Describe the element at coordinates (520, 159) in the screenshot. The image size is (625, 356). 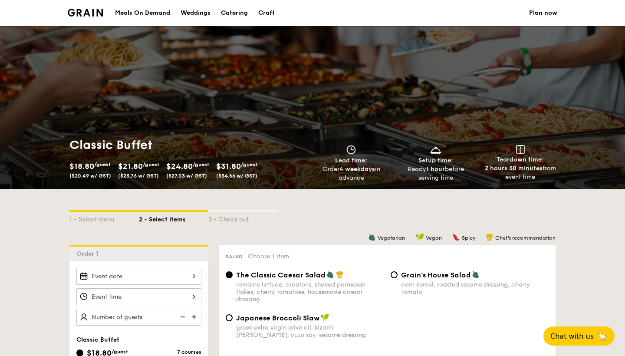
I see `span: Teardown time:` at that location.